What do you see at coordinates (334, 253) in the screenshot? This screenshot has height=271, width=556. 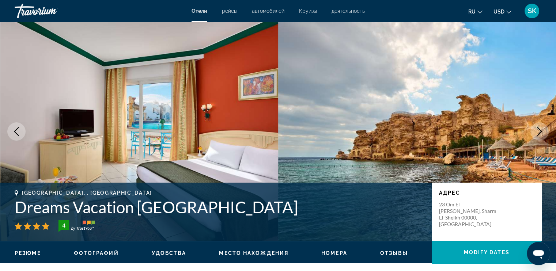 I see `span: Номера` at bounding box center [334, 253].